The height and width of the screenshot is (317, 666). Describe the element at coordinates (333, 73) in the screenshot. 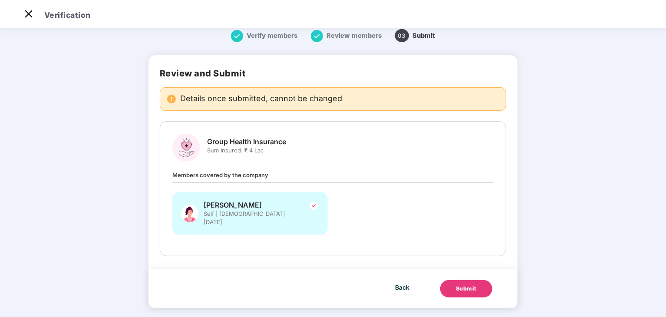

I see `h2: Review and Submit` at that location.